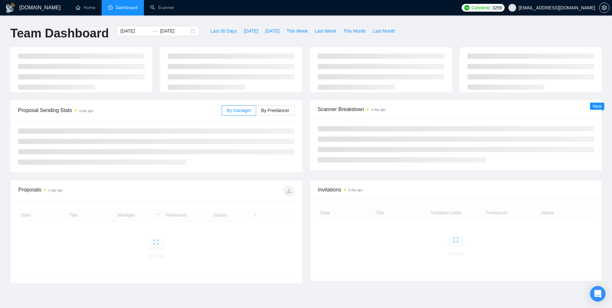  What do you see at coordinates (598, 294) in the screenshot?
I see `div: Open Intercom Messenger` at bounding box center [598, 294].